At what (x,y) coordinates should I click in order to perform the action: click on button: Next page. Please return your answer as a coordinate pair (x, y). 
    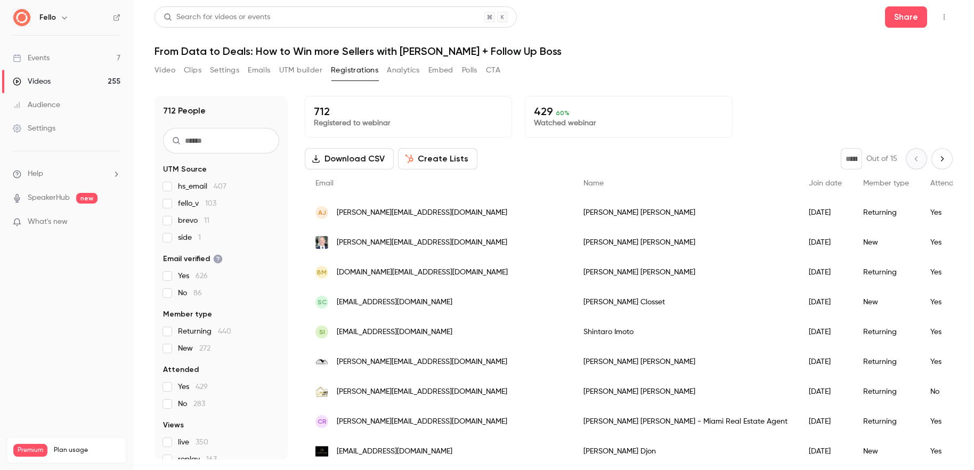
    Looking at the image, I should click on (942, 159).